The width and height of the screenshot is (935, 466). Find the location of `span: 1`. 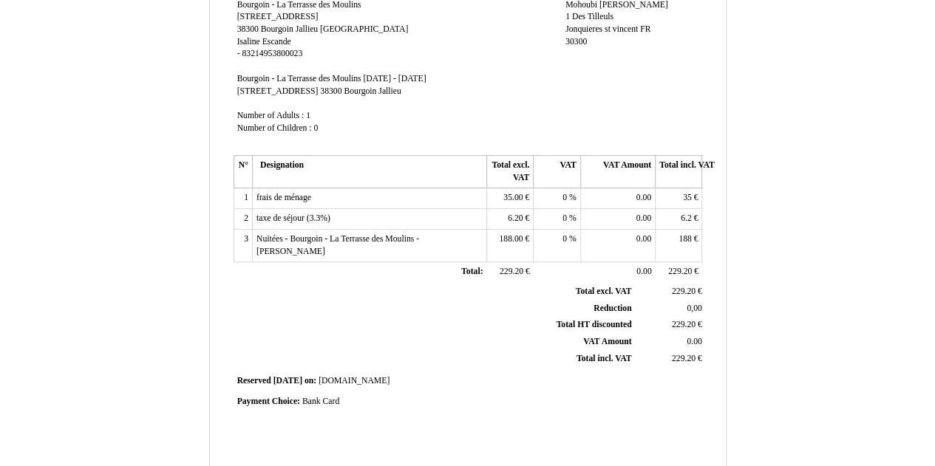

span: 1 is located at coordinates (308, 115).